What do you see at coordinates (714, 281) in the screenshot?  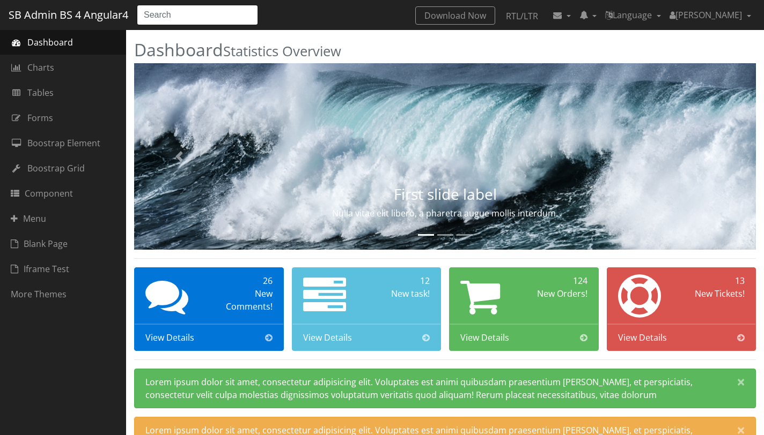 I see `div: 13` at bounding box center [714, 281].